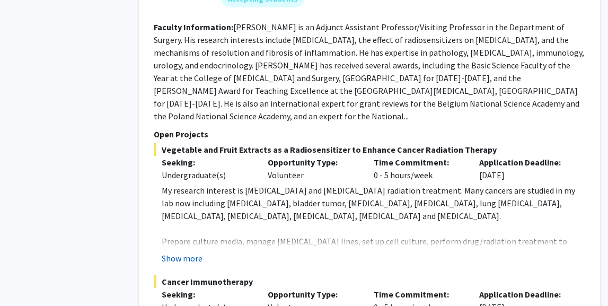  Describe the element at coordinates (194, 27) in the screenshot. I see `b: Faculty Information:` at that location.